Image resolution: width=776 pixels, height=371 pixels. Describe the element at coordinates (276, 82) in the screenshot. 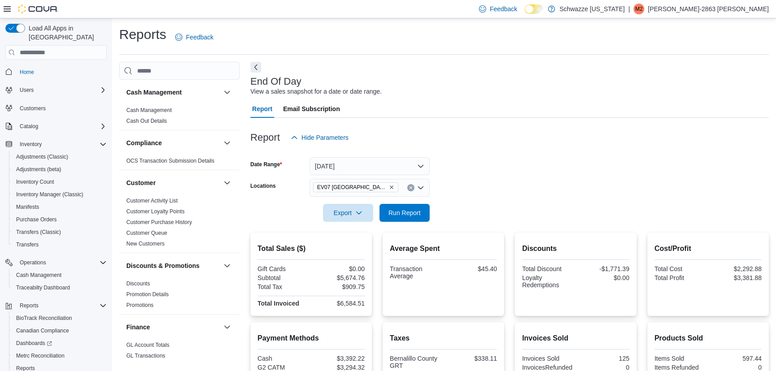

I see `h3: End Of Day` at that location.